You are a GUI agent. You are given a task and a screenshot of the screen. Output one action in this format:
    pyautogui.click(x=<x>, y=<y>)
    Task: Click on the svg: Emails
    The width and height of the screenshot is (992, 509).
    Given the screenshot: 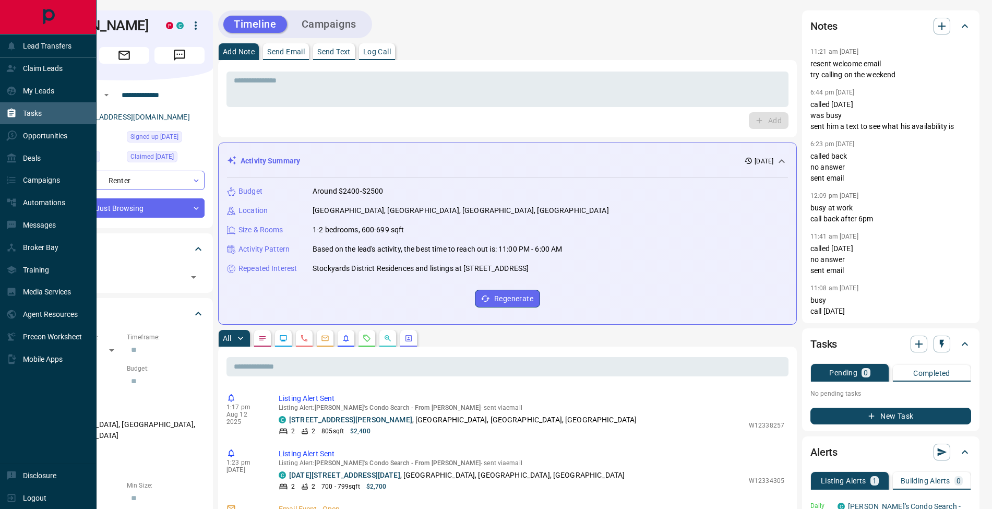 What is the action you would take?
    pyautogui.click(x=325, y=338)
    